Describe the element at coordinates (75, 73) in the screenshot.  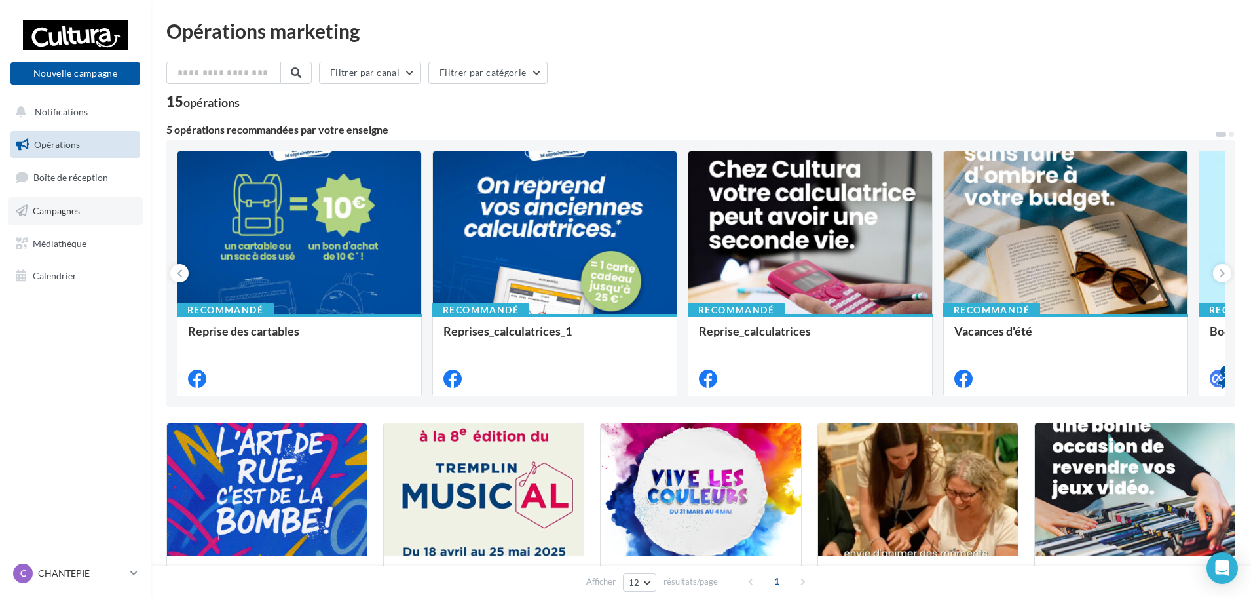
I see `button: Nouvelle campagne` at that location.